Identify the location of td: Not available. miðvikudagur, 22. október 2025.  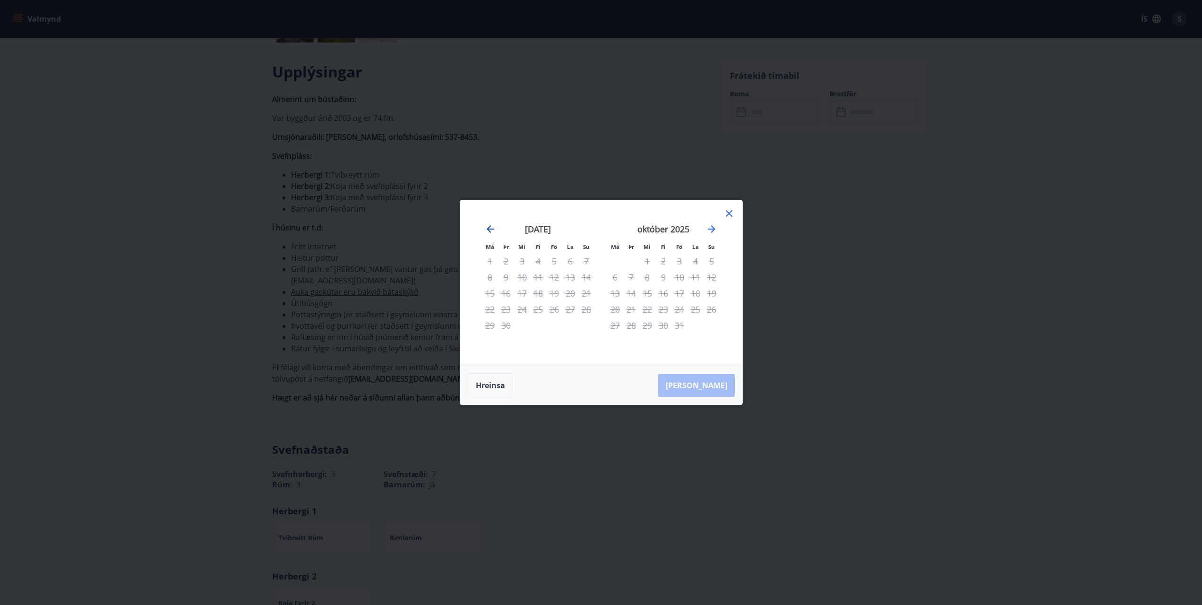
(647, 309).